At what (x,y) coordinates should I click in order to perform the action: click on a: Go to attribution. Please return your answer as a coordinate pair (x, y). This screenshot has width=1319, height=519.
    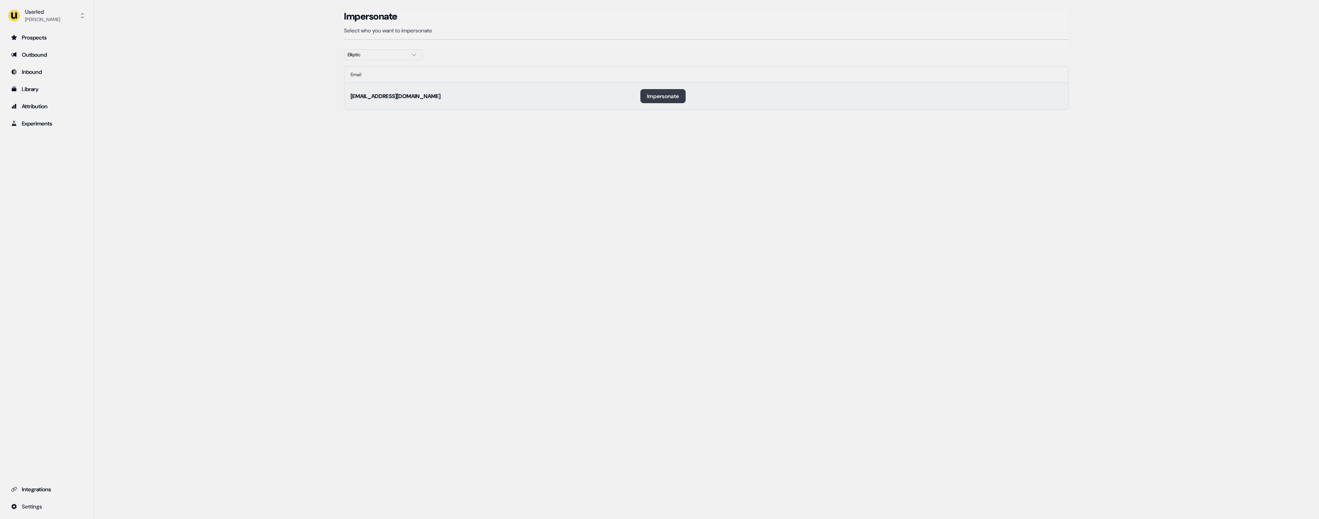
    Looking at the image, I should click on (46, 106).